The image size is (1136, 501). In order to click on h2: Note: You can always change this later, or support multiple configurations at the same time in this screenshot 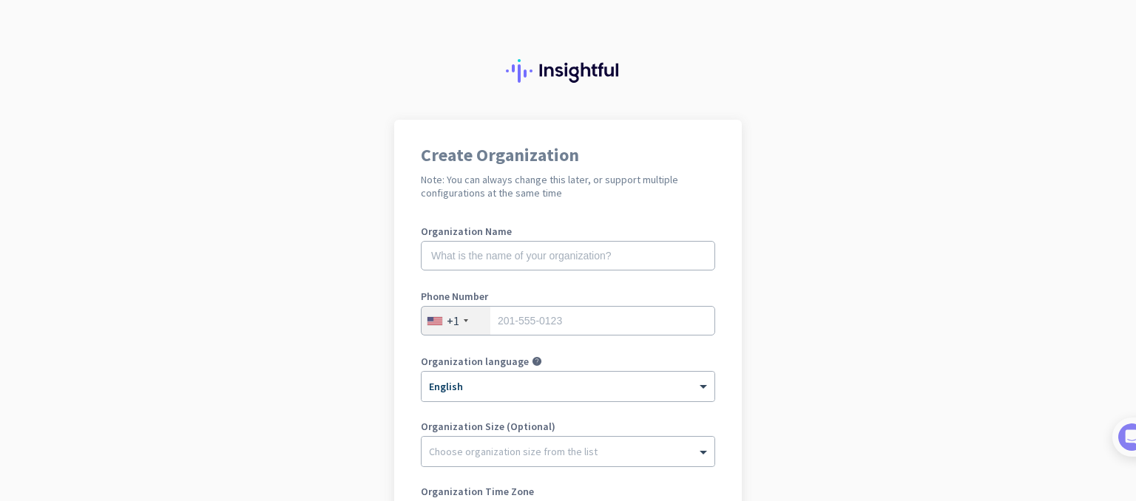, I will do `click(568, 186)`.